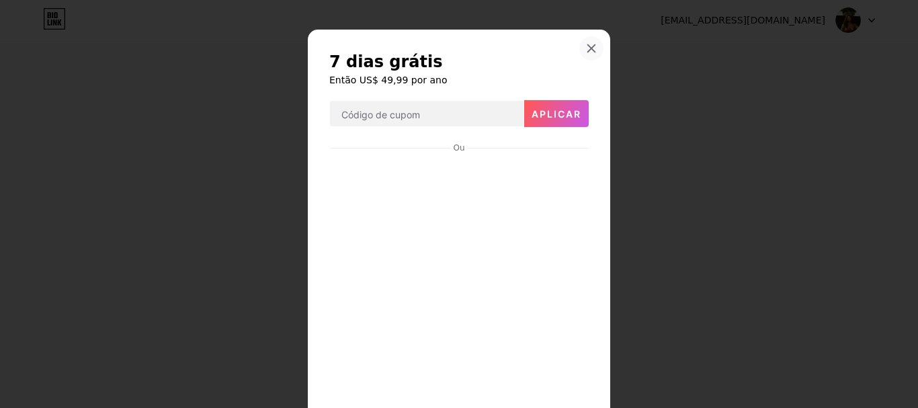  What do you see at coordinates (557, 114) in the screenshot?
I see `button: Aplicar` at bounding box center [557, 114].